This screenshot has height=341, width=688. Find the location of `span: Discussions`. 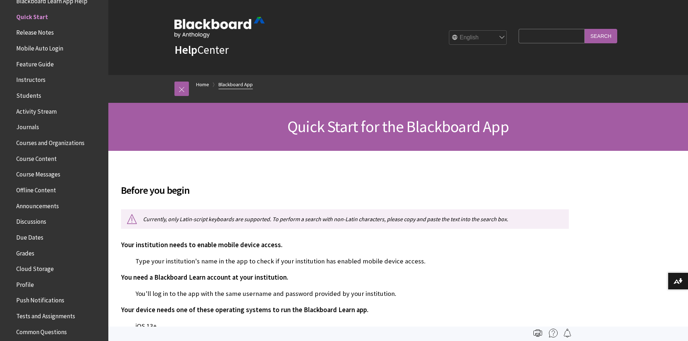

span: Discussions is located at coordinates (31, 220).